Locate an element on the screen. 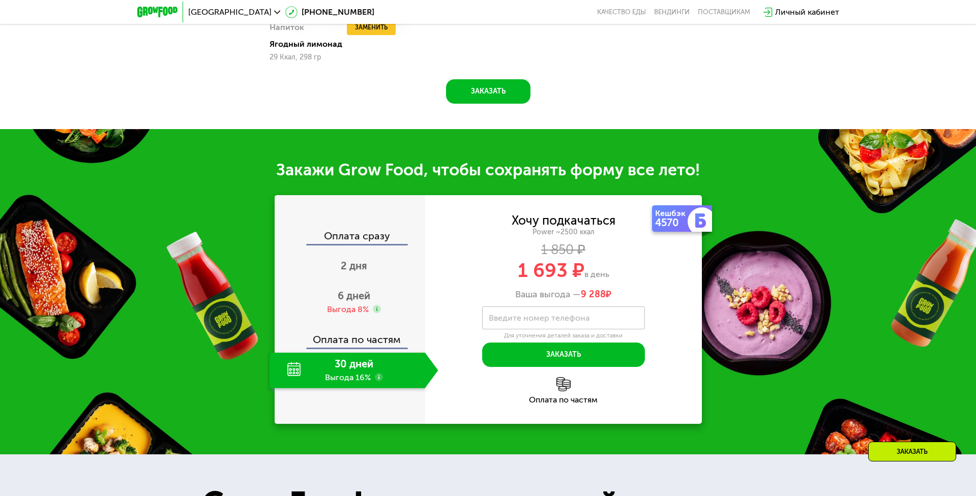 This screenshot has width=976, height=496. div: Кешбэк is located at coordinates (672, 214).